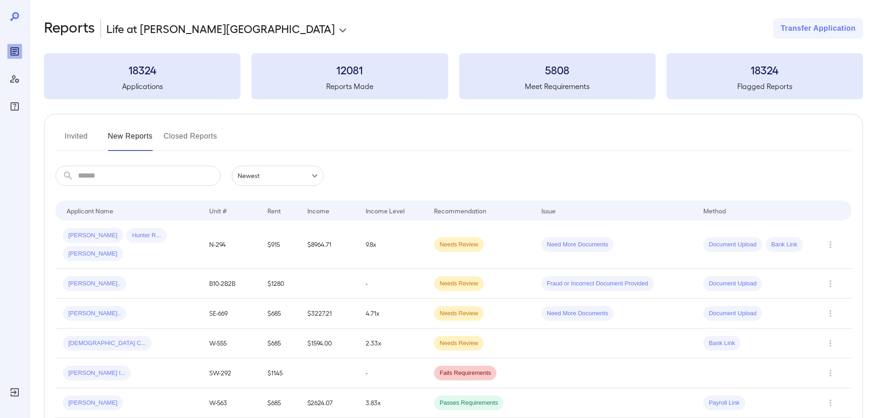 The image size is (874, 418). What do you see at coordinates (90, 211) in the screenshot?
I see `div: Applicant Name` at bounding box center [90, 211].